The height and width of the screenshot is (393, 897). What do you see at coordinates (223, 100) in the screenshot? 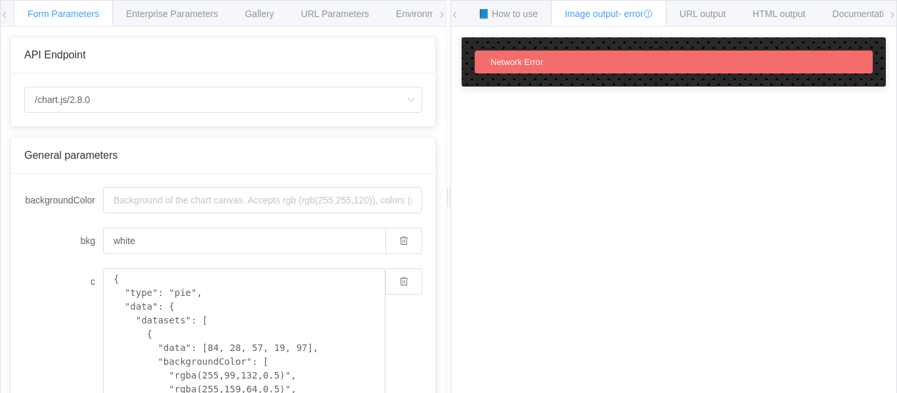
I see `input: Select` at bounding box center [223, 100].